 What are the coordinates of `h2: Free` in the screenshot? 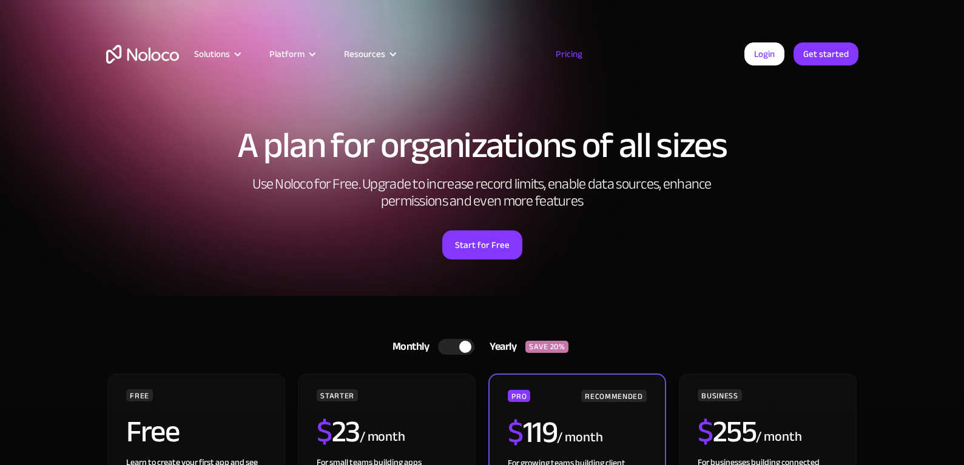 It's located at (152, 432).